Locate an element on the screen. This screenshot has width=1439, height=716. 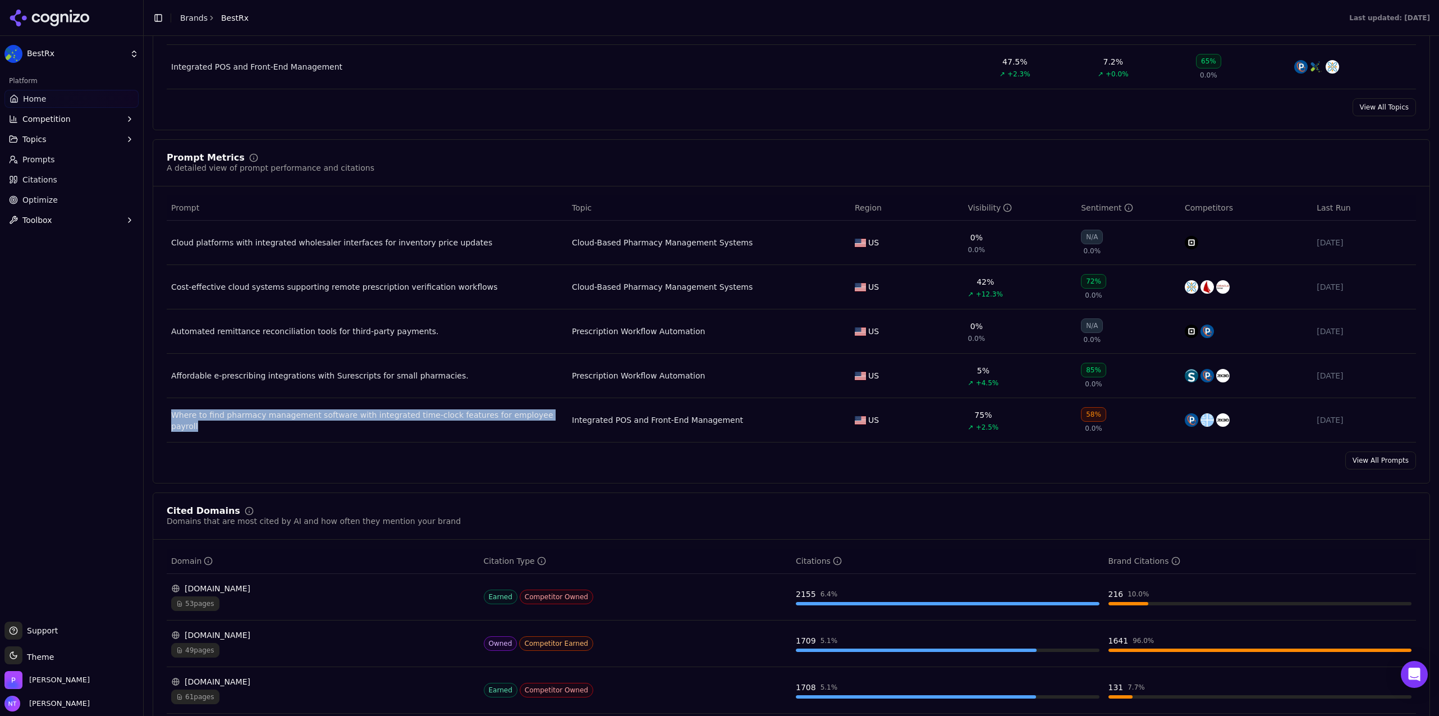
div: Citations is located at coordinates (819, 561).